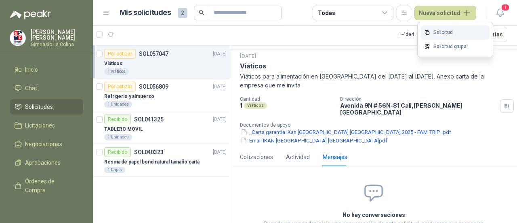 The image size is (517, 223). Describe the element at coordinates (18, 38) in the screenshot. I see `img: Company Logo` at that location.